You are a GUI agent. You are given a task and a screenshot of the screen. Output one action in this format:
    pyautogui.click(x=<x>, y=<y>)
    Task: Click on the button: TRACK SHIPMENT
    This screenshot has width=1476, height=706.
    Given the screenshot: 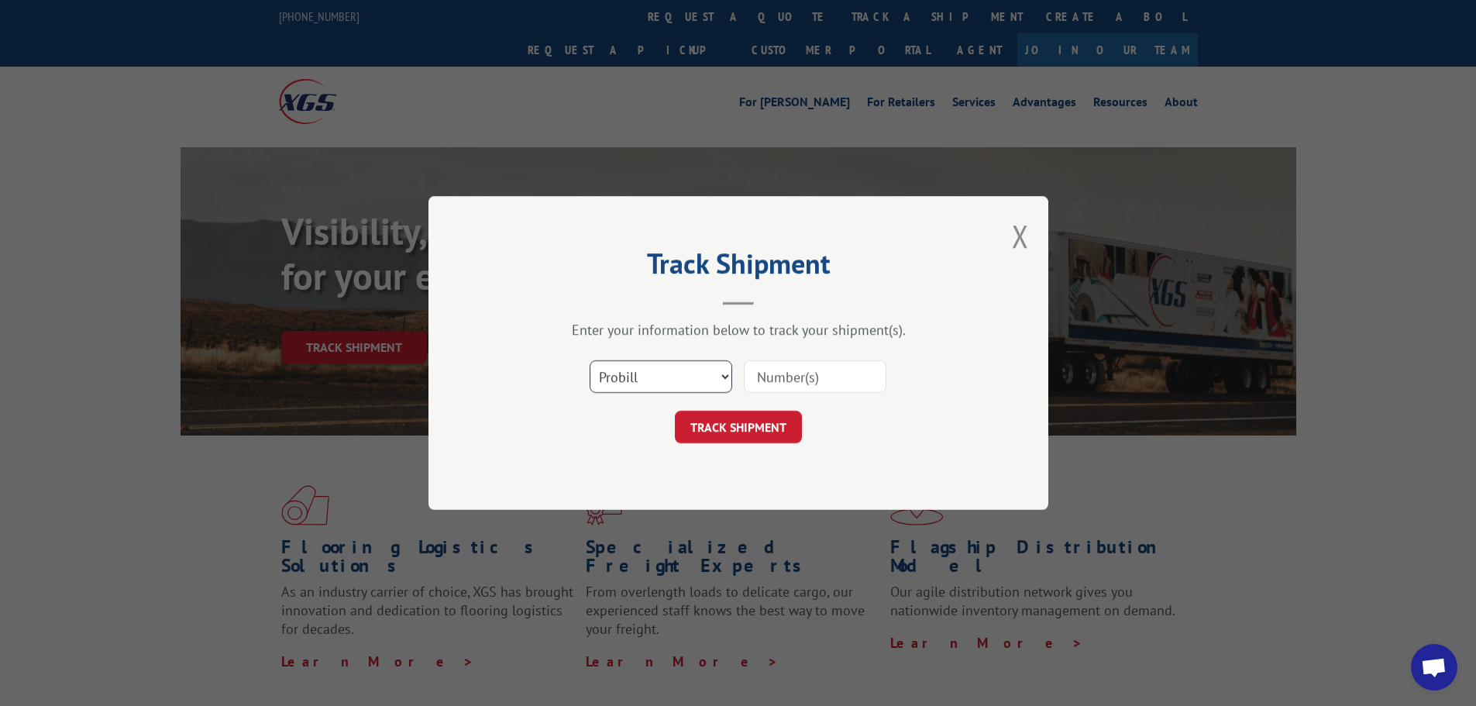 What is the action you would take?
    pyautogui.click(x=738, y=427)
    